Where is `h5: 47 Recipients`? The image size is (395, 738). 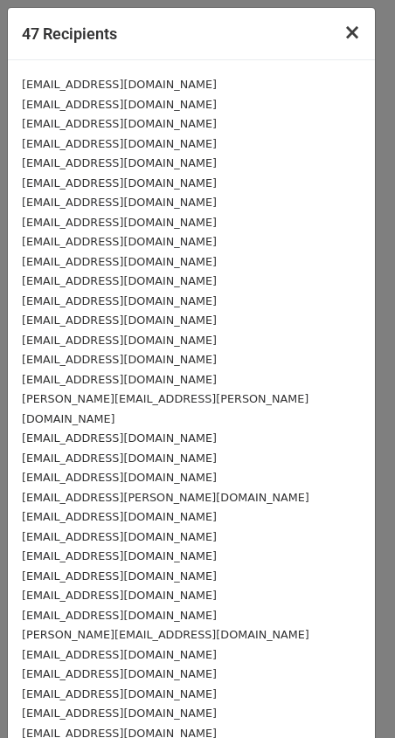
h5: 47 Recipients is located at coordinates (69, 33).